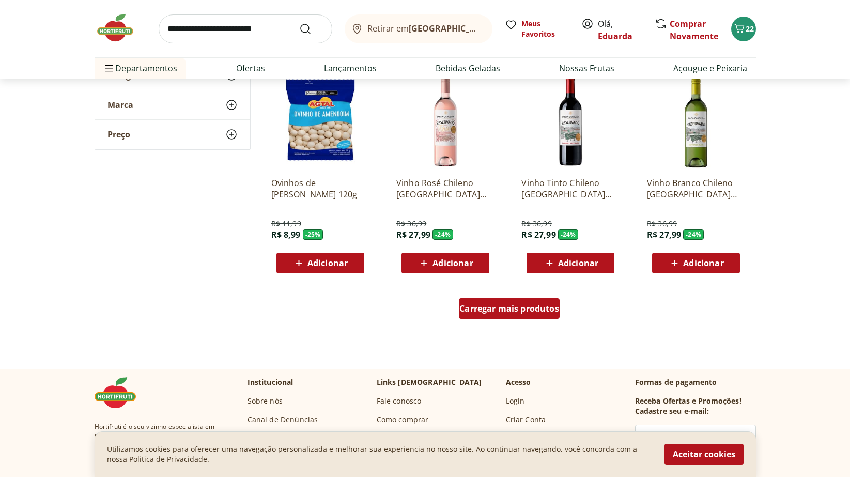  What do you see at coordinates (109, 68) in the screenshot?
I see `button: Menu` at bounding box center [109, 68].